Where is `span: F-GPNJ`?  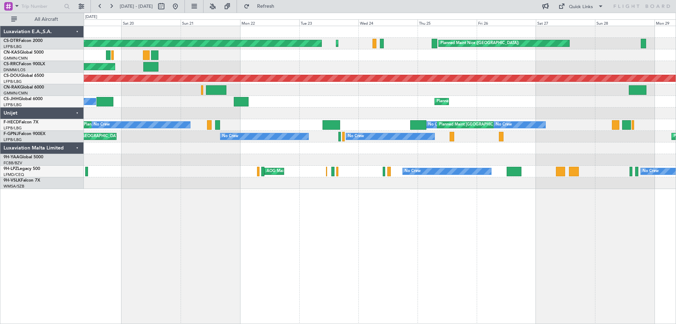 span: F-GPNJ is located at coordinates (11, 134).